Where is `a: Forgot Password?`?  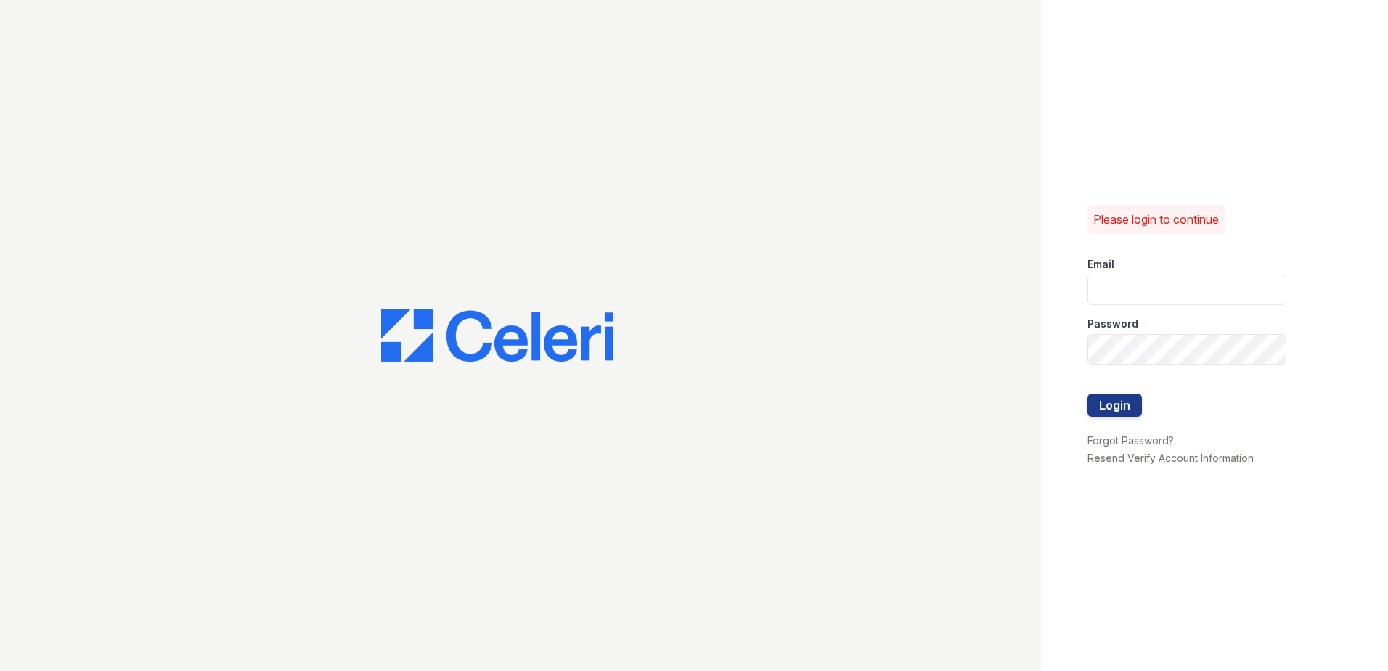
a: Forgot Password? is located at coordinates (1130, 440).